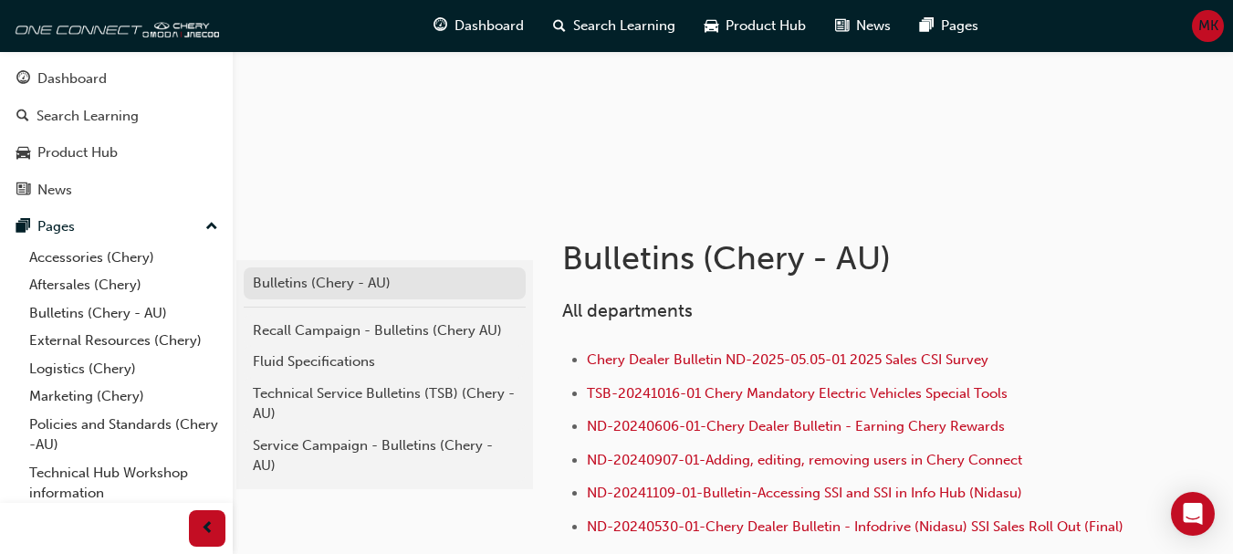  I want to click on button: DashboardSearch LearningProduct HubNews, so click(116, 134).